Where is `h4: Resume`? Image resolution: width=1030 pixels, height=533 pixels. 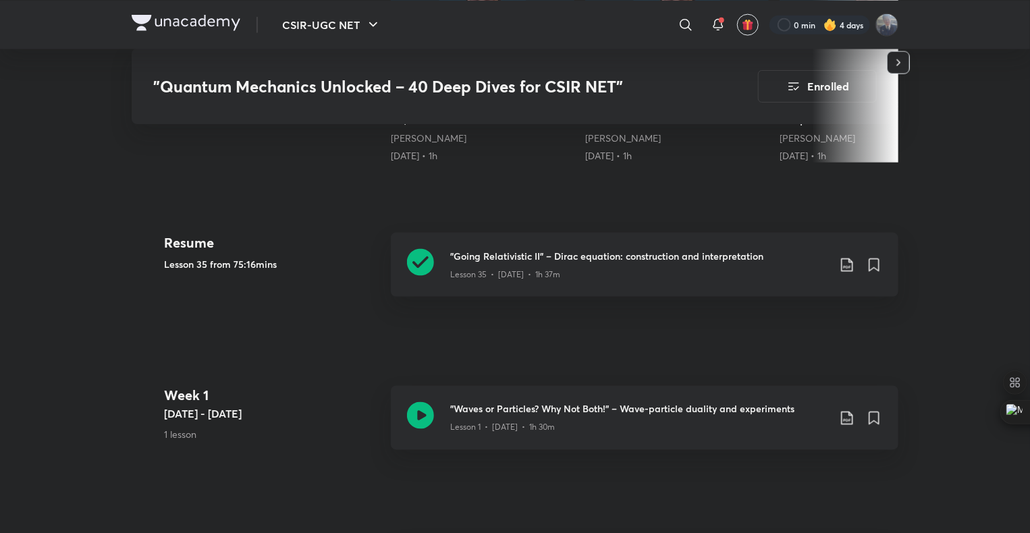
h4: Resume is located at coordinates (272, 243).